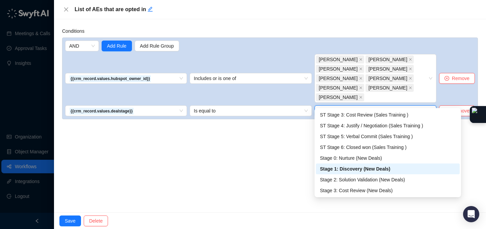 Image resolution: width=486 pixels, height=229 pixels. I want to click on div: ST Stage 6: Closed won (Sales Training ), so click(387, 147).